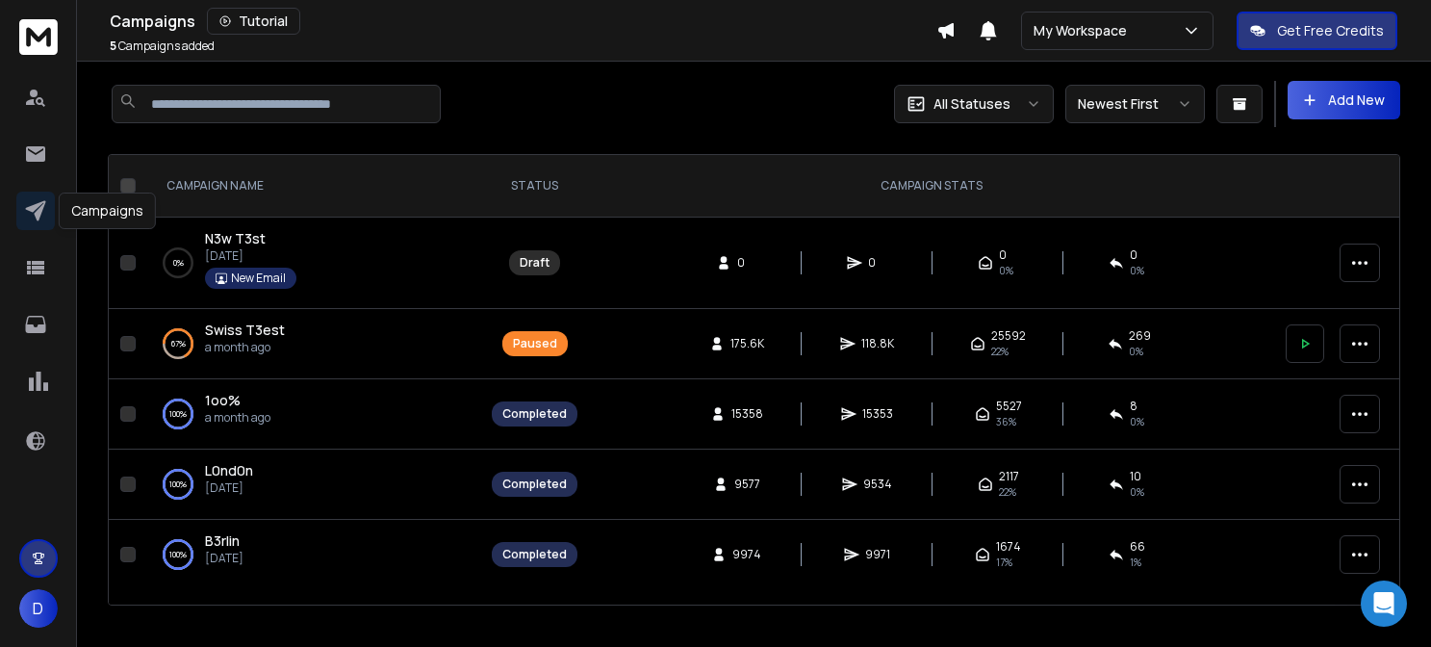 The width and height of the screenshot is (1431, 647). I want to click on p: All Statuses, so click(972, 104).